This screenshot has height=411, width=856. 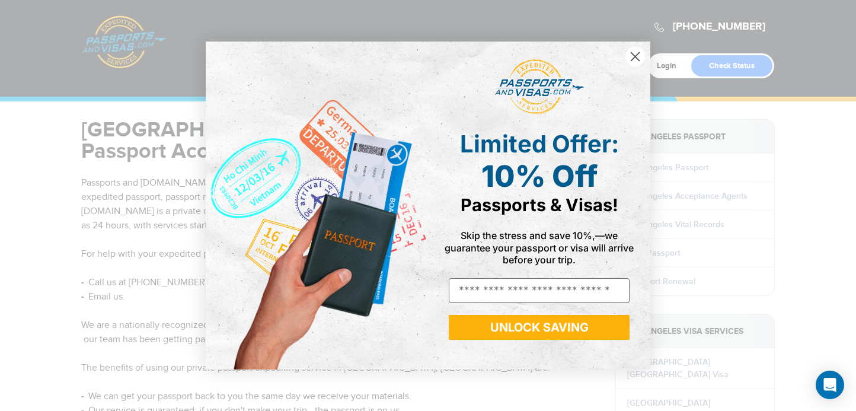 What do you see at coordinates (540, 87) in the screenshot?
I see `img: passports and visas` at bounding box center [540, 87].